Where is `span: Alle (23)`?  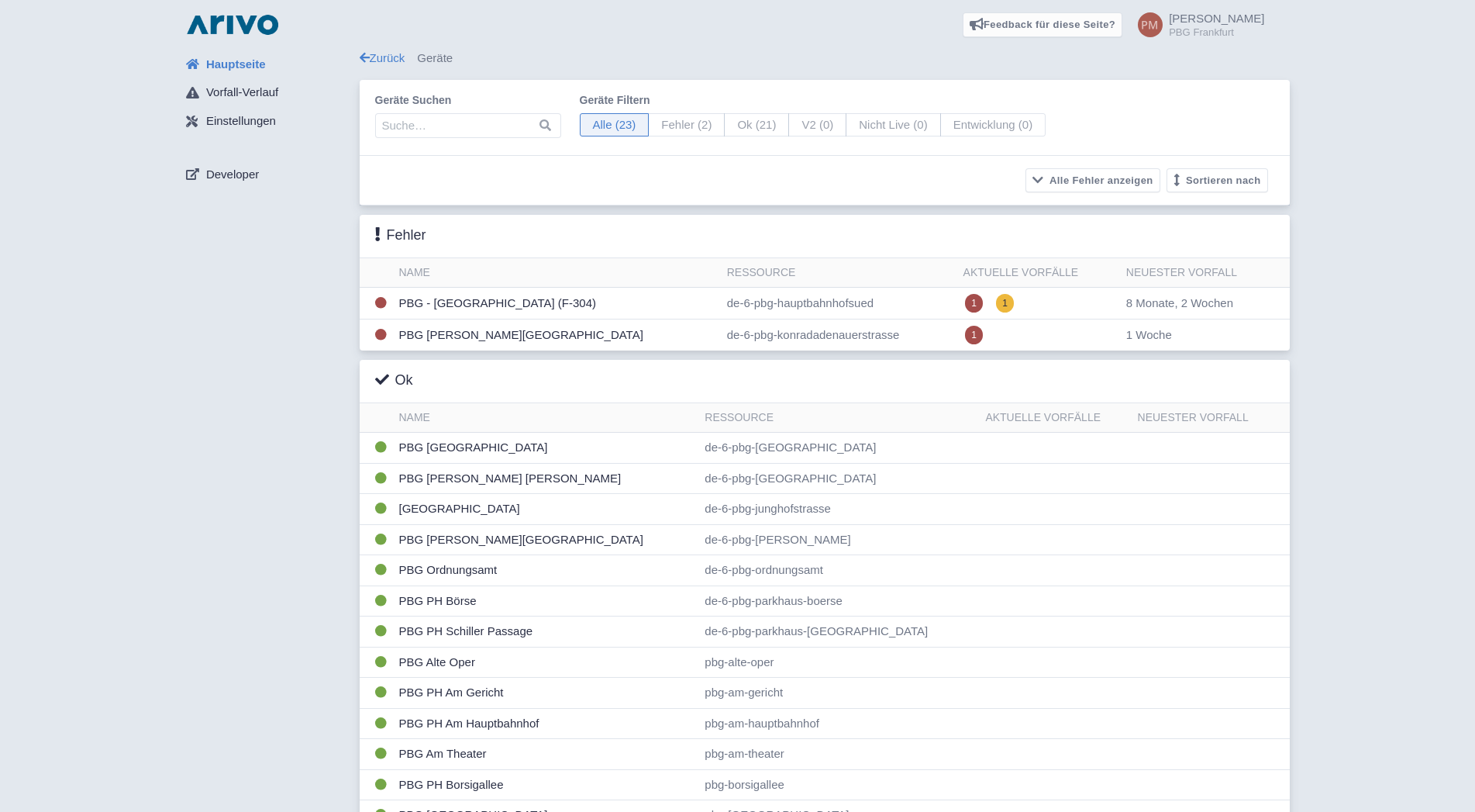 span: Alle (23) is located at coordinates (615, 125).